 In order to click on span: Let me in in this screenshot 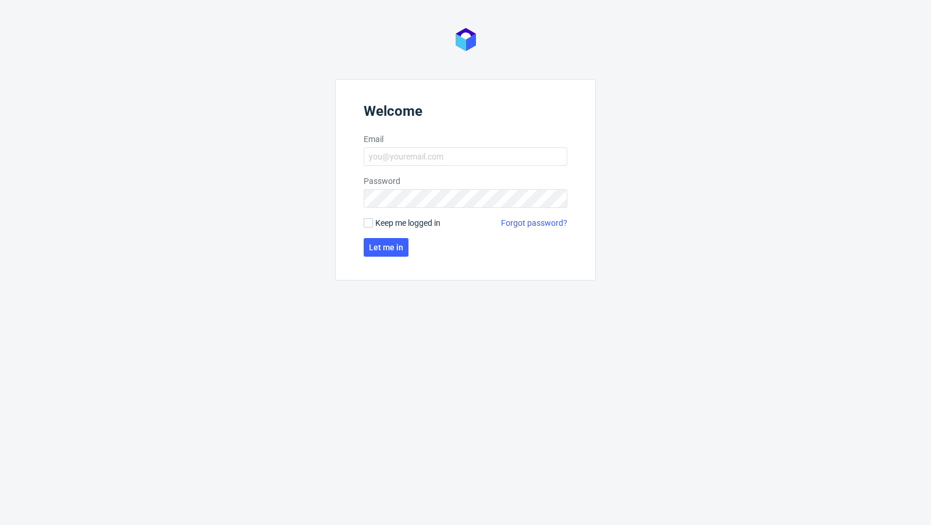, I will do `click(386, 247)`.